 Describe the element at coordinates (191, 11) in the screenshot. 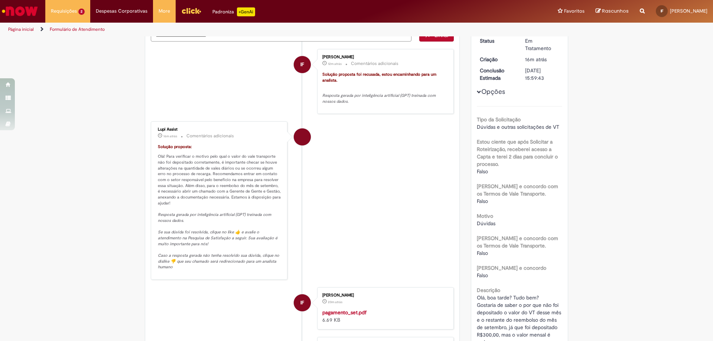

I see `img: click_logo_yellow_360x200.png` at that location.